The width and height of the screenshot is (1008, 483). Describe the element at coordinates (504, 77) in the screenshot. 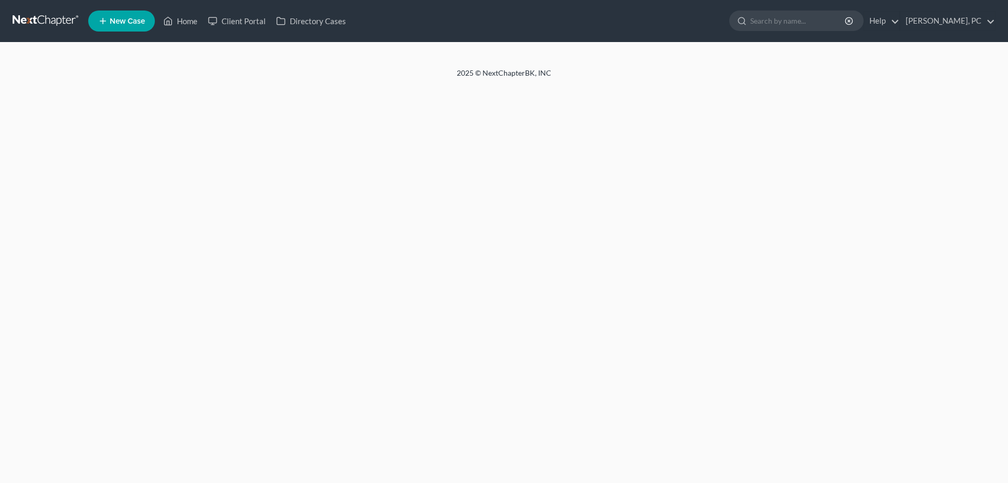

I see `div: 2025 © NextChapterBK, INC` at that location.